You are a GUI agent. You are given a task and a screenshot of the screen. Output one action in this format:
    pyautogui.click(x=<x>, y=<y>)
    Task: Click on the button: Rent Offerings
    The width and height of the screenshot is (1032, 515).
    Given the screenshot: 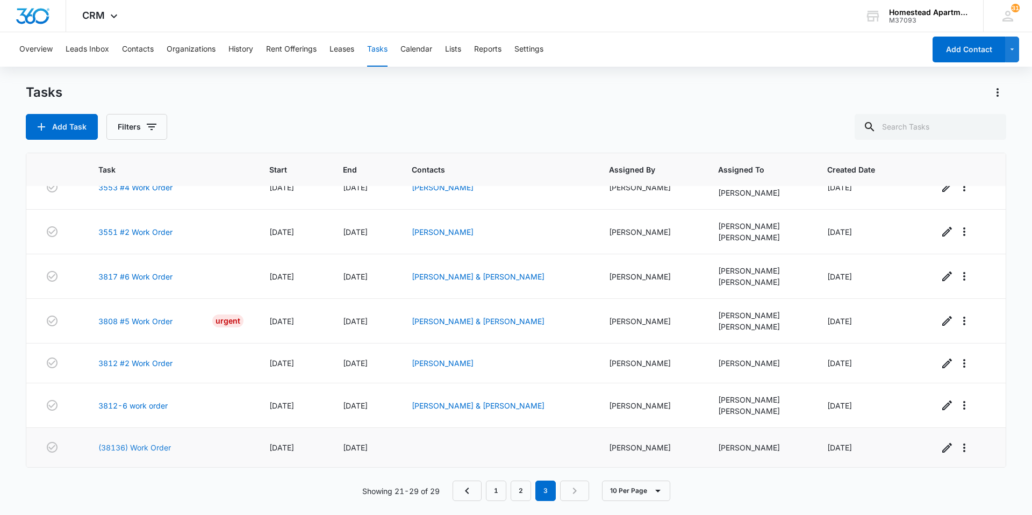 What is the action you would take?
    pyautogui.click(x=291, y=49)
    